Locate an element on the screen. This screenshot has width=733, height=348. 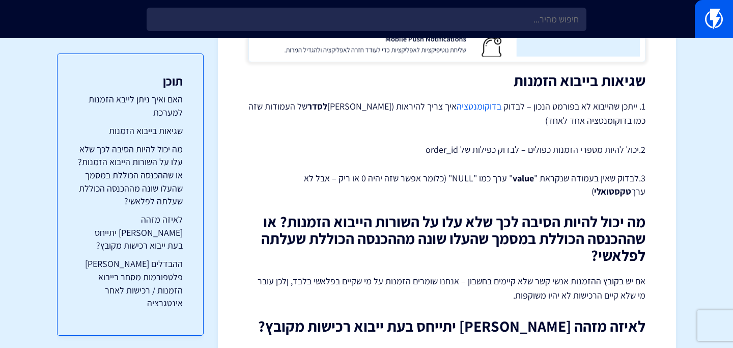
a: בדוקומנטציה is located at coordinates (479, 106).